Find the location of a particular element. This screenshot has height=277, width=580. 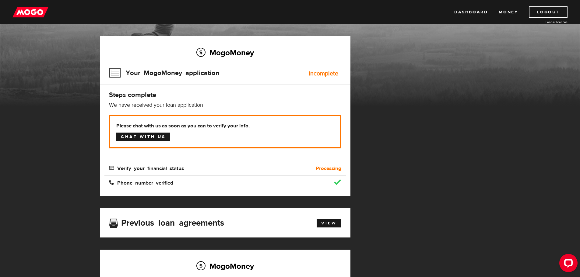

b: Please chat with us as soon as you can to verify your info. is located at coordinates (225, 126).